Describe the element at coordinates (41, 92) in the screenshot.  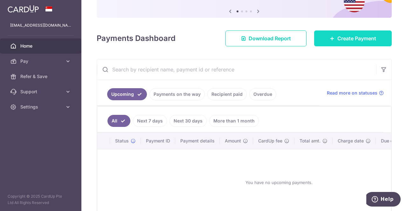
I see `span: Support` at that location.